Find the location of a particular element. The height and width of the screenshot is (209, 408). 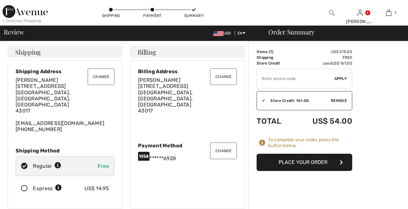

button: Place Your Order is located at coordinates (305, 162).